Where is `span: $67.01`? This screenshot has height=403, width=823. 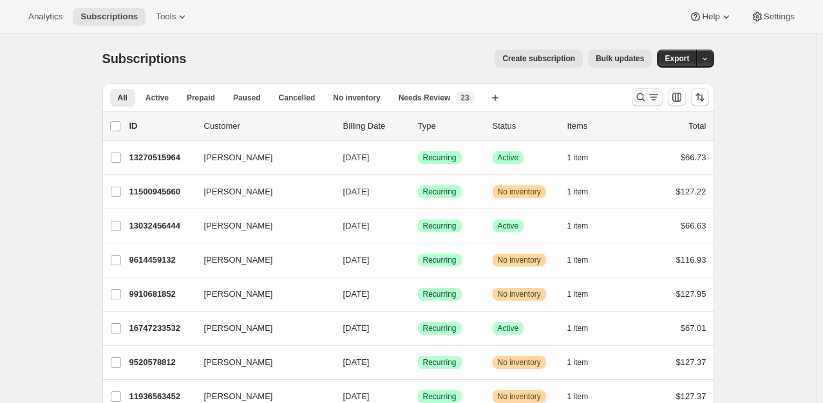
span: $67.01 is located at coordinates (693, 328).